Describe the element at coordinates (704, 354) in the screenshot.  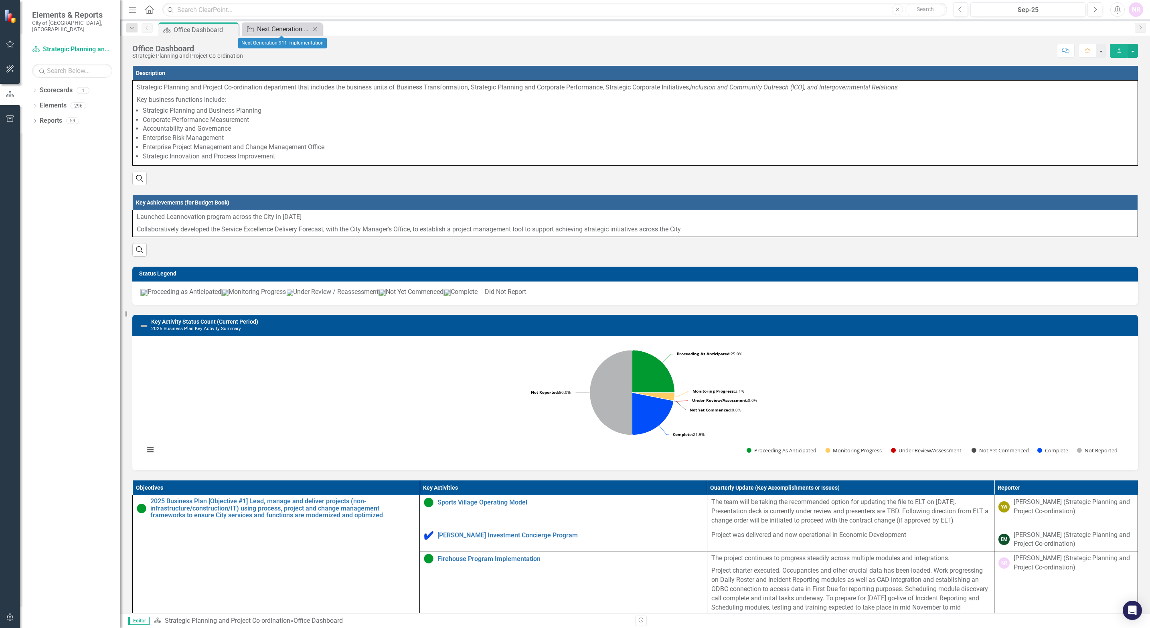
I see `tspan: Proceeding As Anticipated:` at that location.